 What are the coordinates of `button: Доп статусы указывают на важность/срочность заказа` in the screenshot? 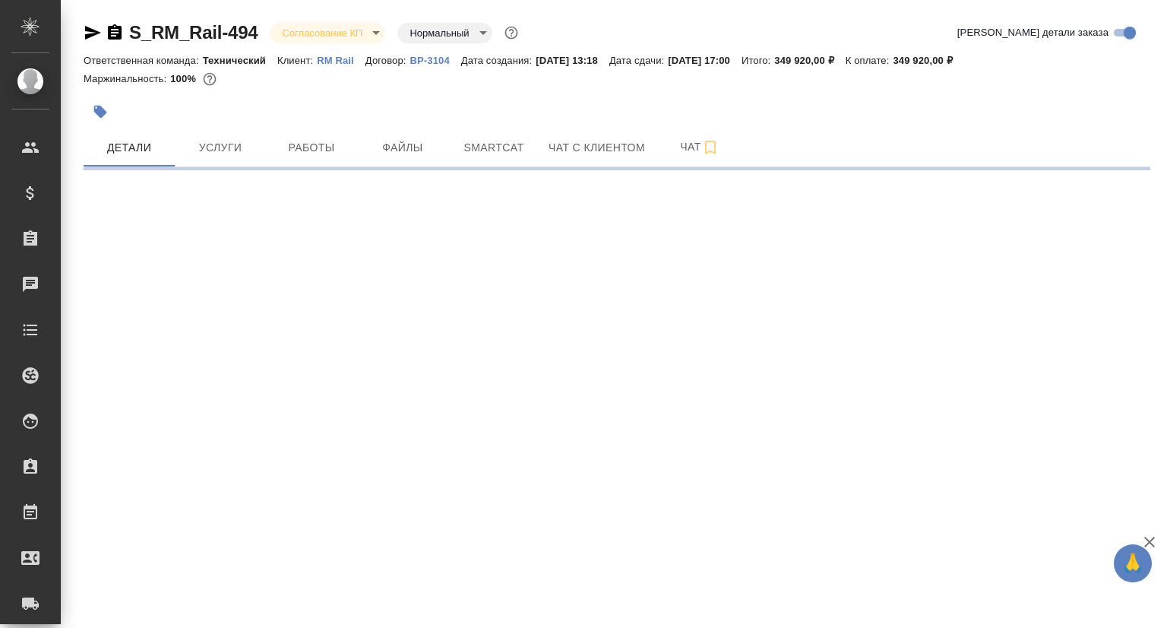 It's located at (511, 33).